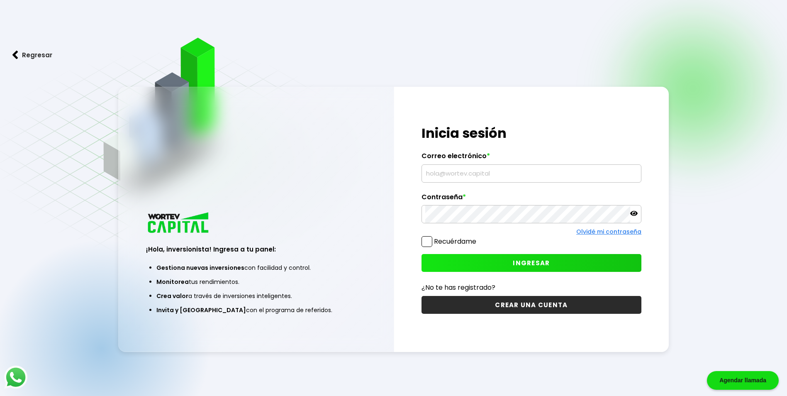 This screenshot has width=787, height=396. Describe the element at coordinates (256, 282) in the screenshot. I see `li: tus rendimientos.` at that location.